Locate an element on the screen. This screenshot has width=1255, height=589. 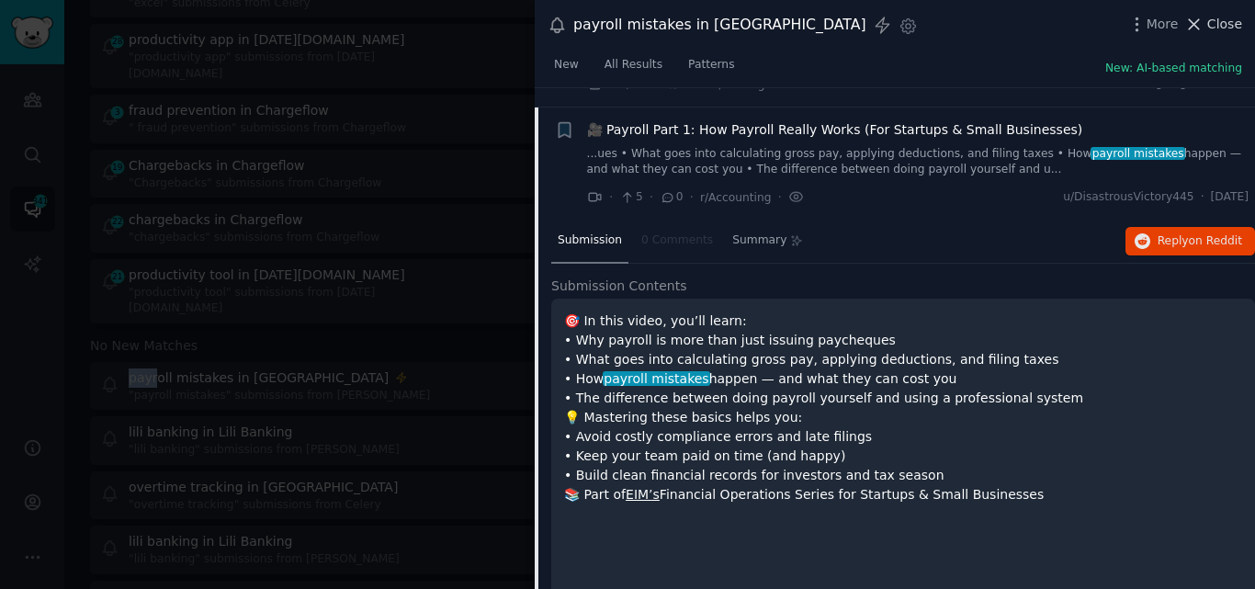
span: Summary is located at coordinates (759, 241).